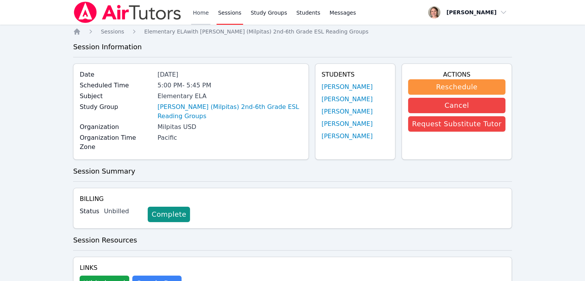 This screenshot has width=585, height=281. Describe the element at coordinates (116, 85) in the screenshot. I see `label: Scheduled Time` at that location.